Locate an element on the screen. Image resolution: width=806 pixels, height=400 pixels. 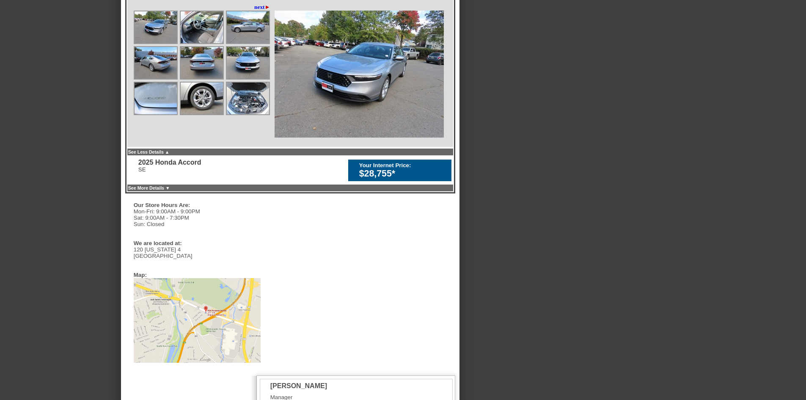
div: SE is located at coordinates (170, 169).